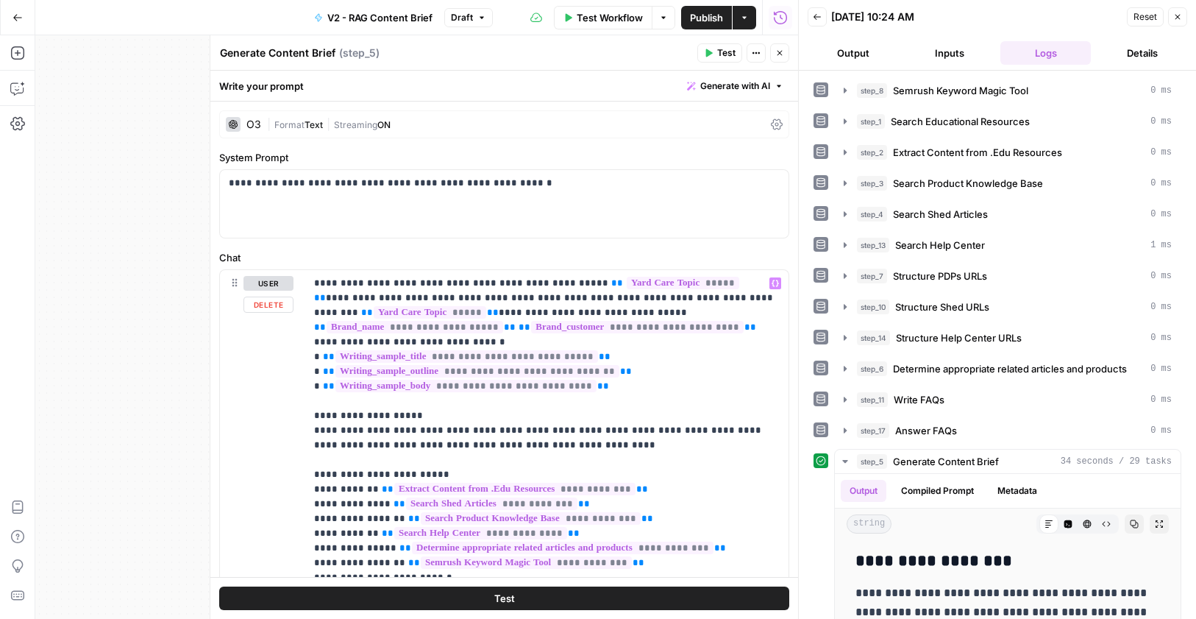  I want to click on span: step_4, so click(872, 214).